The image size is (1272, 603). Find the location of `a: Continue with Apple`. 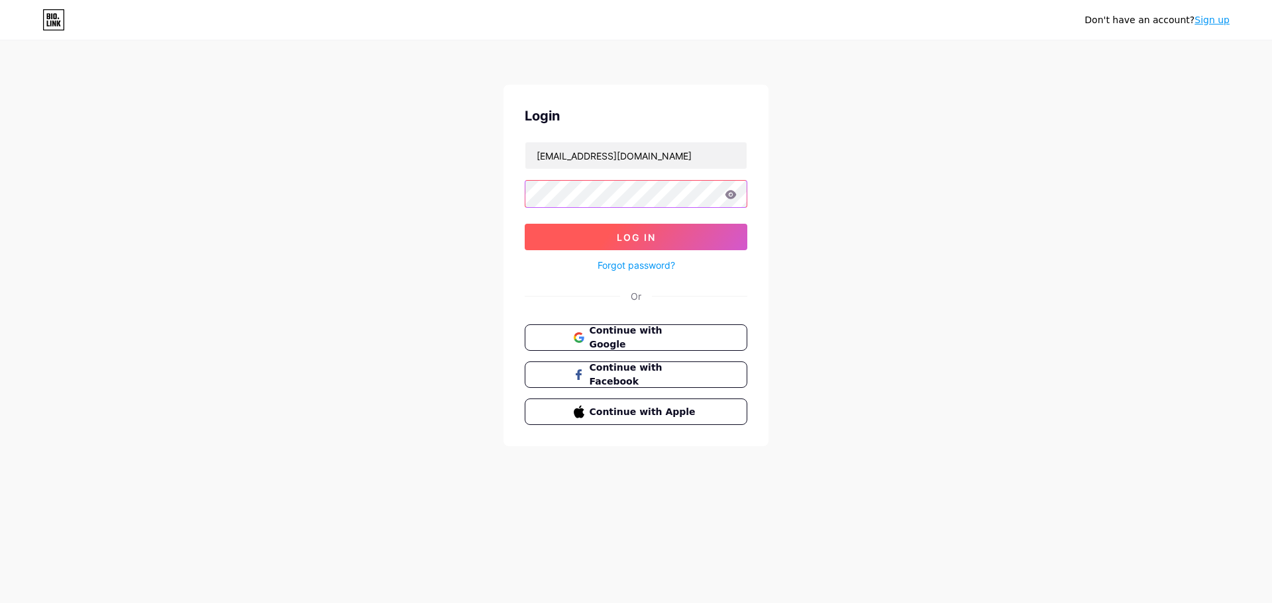

a: Continue with Apple is located at coordinates (636, 412).